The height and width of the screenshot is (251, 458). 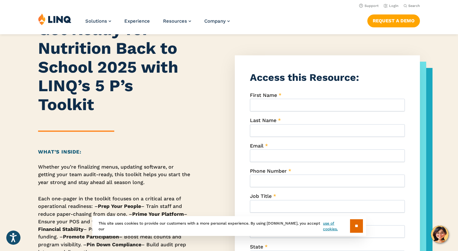 I want to click on a: Company, so click(x=217, y=21).